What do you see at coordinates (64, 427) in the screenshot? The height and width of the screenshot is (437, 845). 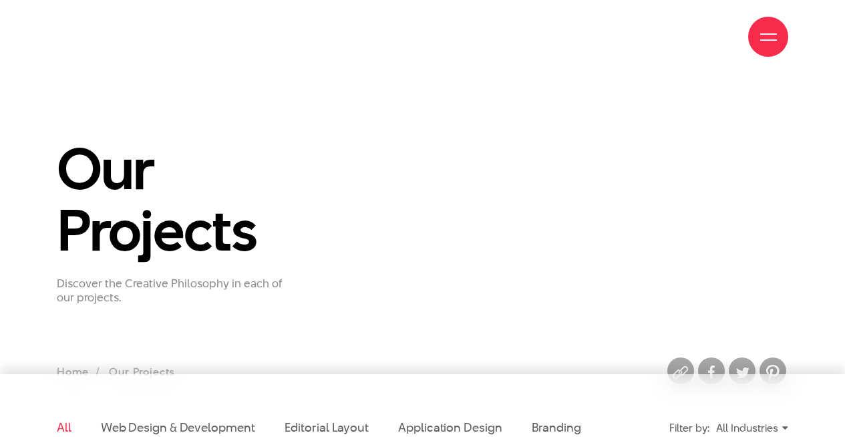 I see `a: All` at bounding box center [64, 427].